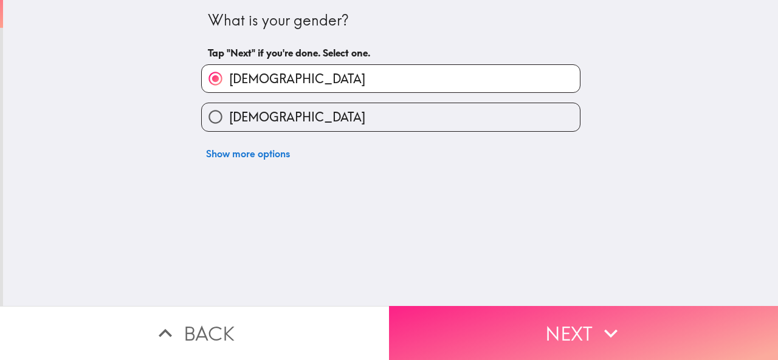 The height and width of the screenshot is (360, 778). I want to click on button: Show more options, so click(248, 154).